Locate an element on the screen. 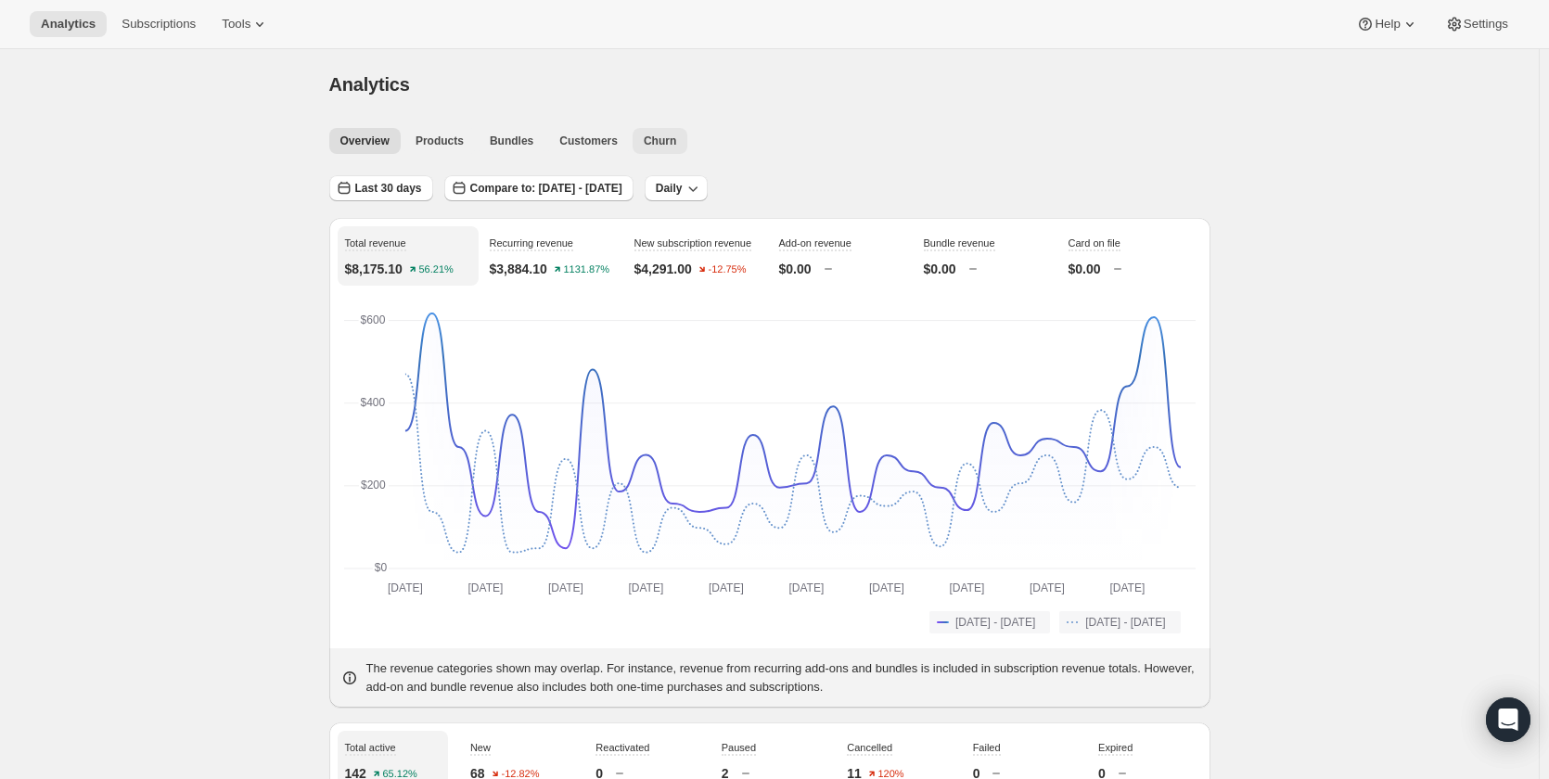 The height and width of the screenshot is (779, 1549). span: Total revenue is located at coordinates (376, 243).